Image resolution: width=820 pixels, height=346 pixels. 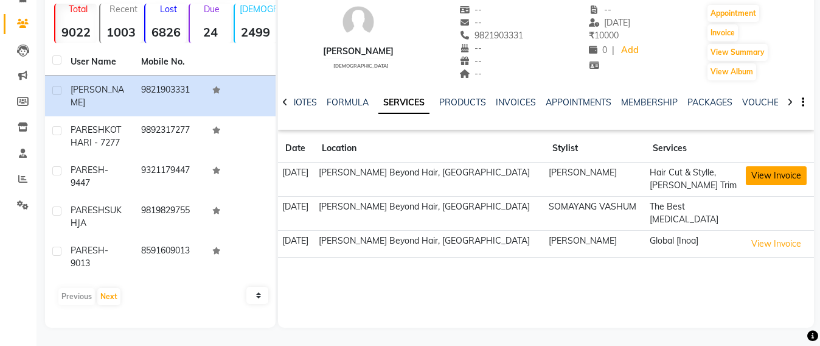 I want to click on button: Invoice, so click(x=723, y=33).